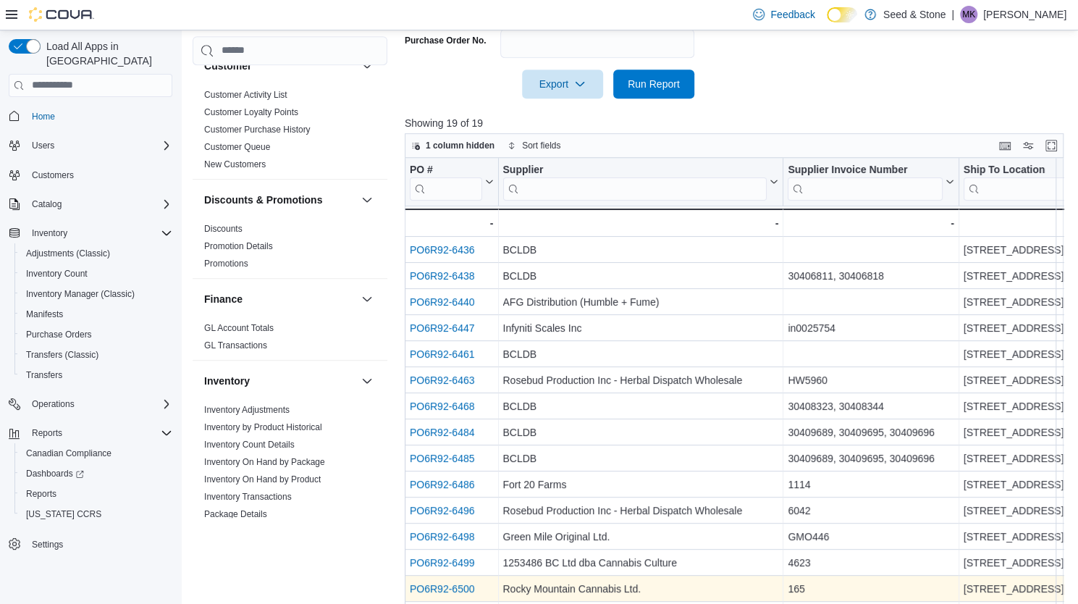 The image size is (1078, 604). Describe the element at coordinates (870, 328) in the screenshot. I see `div: in0025754` at that location.